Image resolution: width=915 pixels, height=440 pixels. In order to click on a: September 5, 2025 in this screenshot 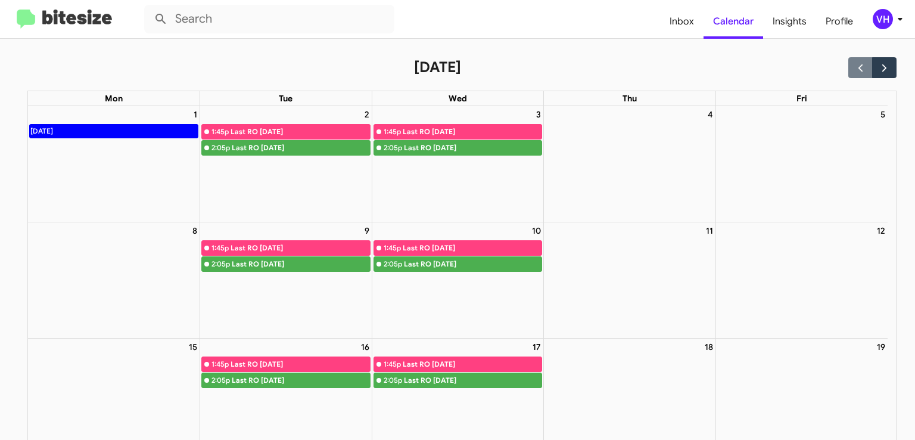, I will do `click(883, 114)`.